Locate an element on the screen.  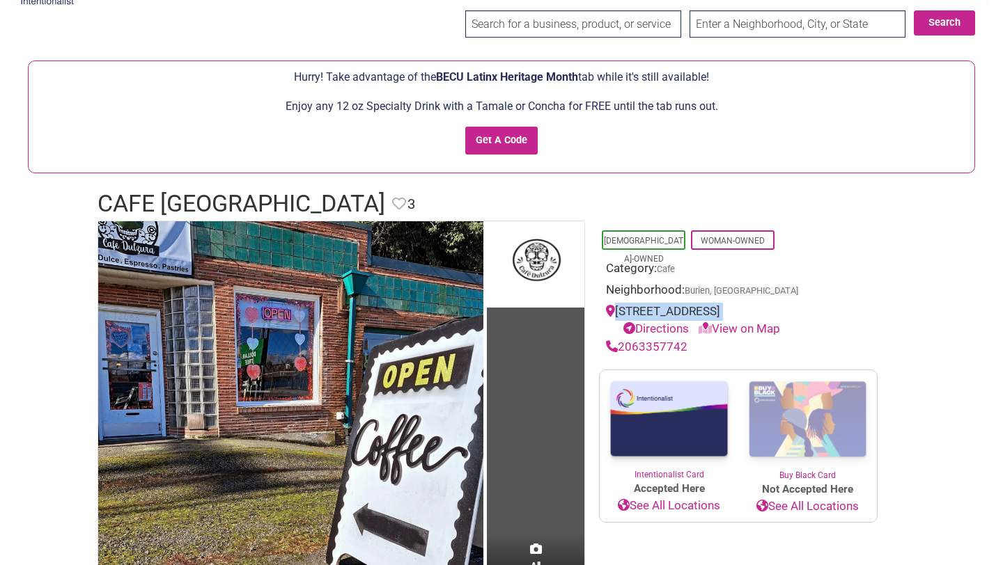
img: Buy Black Card is located at coordinates (807, 420).